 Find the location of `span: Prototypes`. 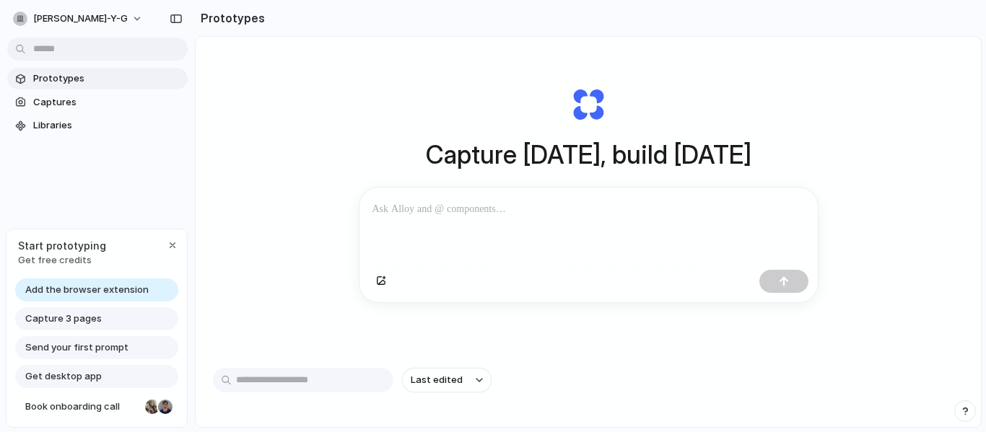

span: Prototypes is located at coordinates (108, 79).